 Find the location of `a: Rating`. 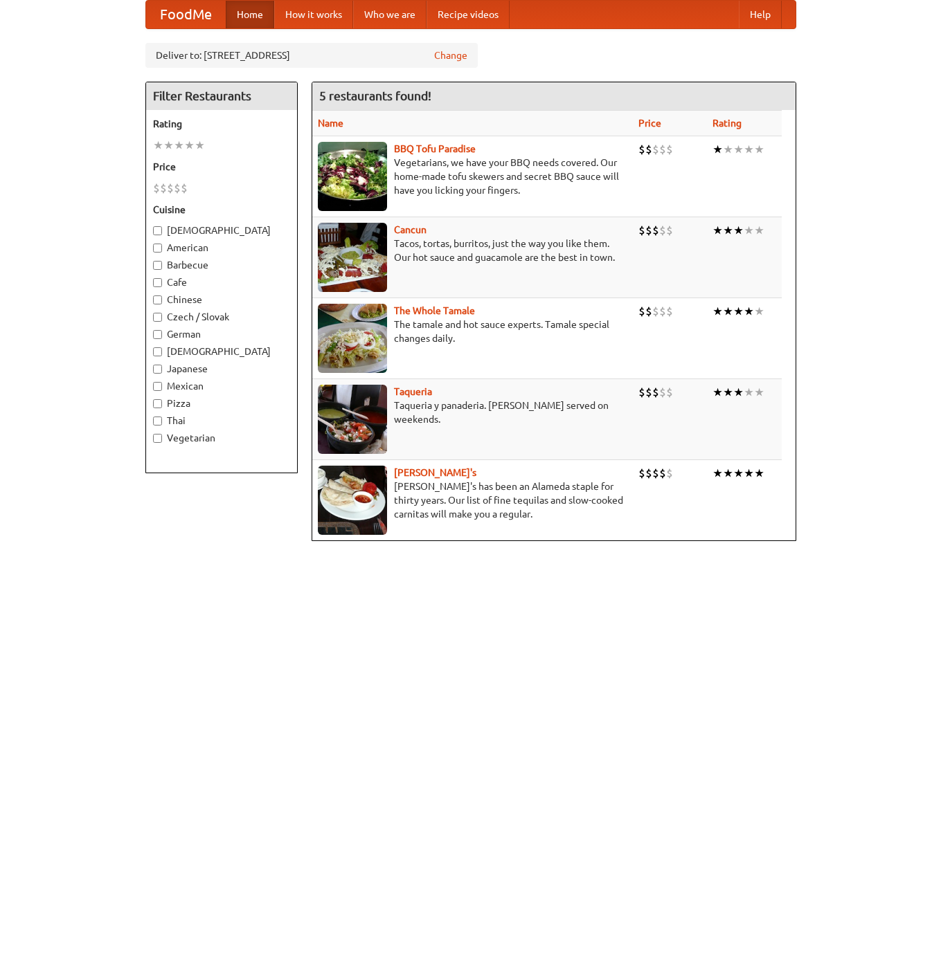

a: Rating is located at coordinates (727, 123).